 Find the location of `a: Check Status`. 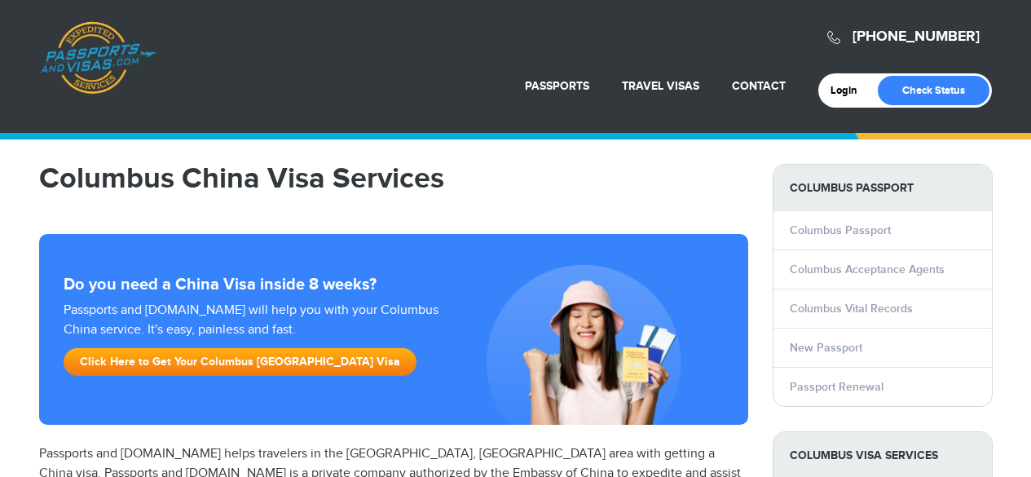

a: Check Status is located at coordinates (934, 91).